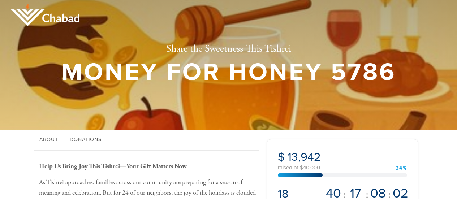 This screenshot has height=199, width=457. Describe the element at coordinates (45, 15) in the screenshot. I see `img: logo_half.png` at that location.